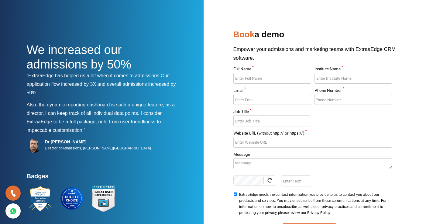 The width and height of the screenshot is (433, 224). I want to click on input: Enter Job Title, so click(272, 121).